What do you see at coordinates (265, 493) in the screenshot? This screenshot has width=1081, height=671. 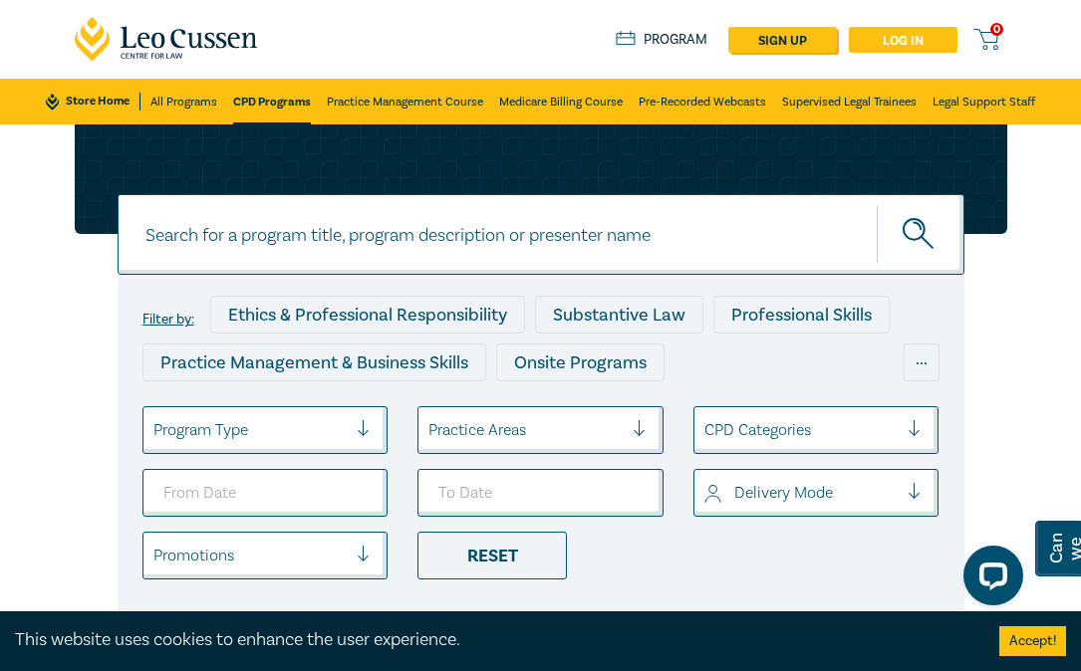 I see `input: From Date` at bounding box center [265, 493].